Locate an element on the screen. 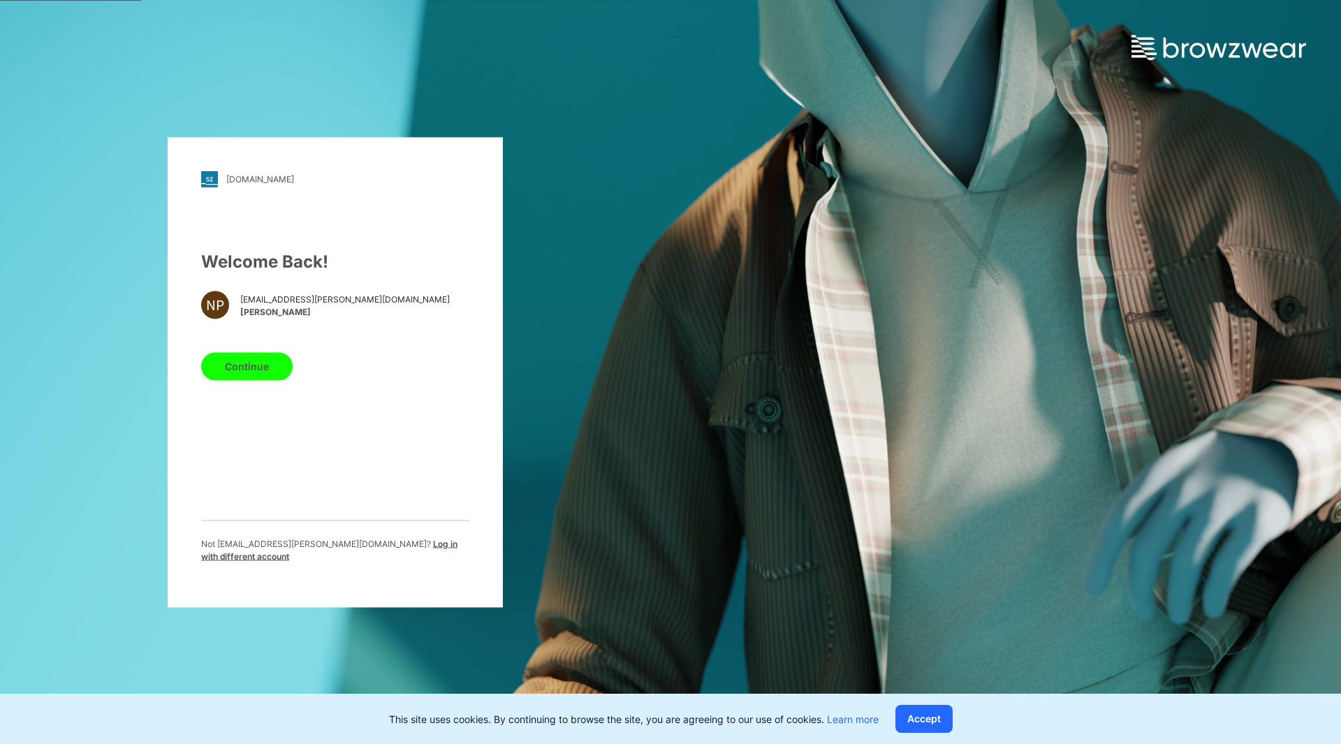 The height and width of the screenshot is (744, 1341). img: browzwear-logo.e42bd6dac1945053ebaf764b6aa21510.svg is located at coordinates (1218, 47).